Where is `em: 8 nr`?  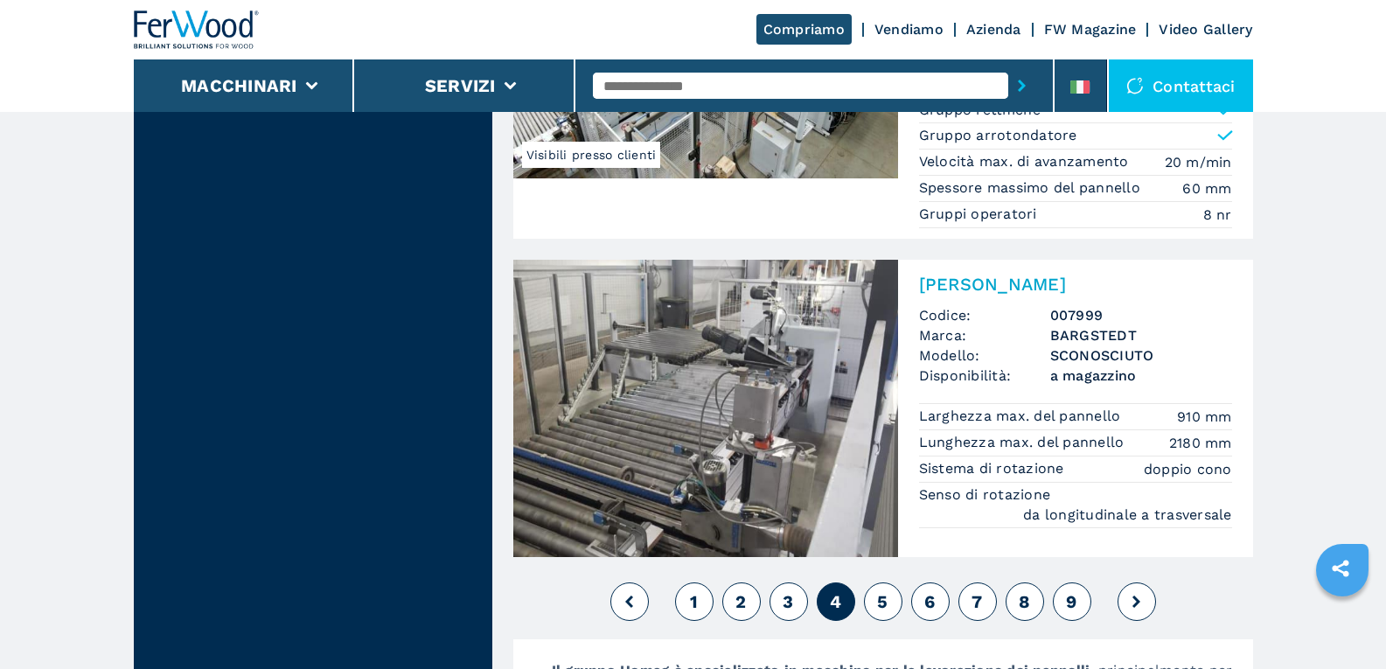
em: 8 nr is located at coordinates (1217, 214).